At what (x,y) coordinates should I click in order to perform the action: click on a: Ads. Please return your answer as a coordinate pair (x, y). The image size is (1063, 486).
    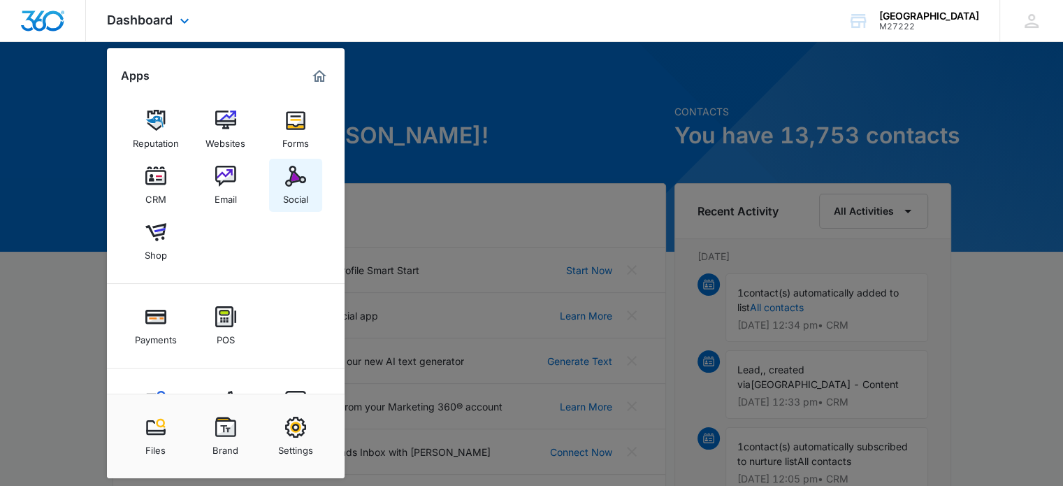
    Looking at the image, I should click on (226, 410).